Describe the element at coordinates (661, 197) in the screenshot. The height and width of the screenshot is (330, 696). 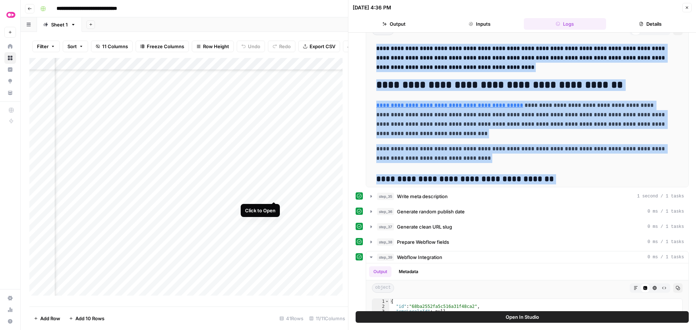
I see `span: 1 second / 1 tasks` at that location.